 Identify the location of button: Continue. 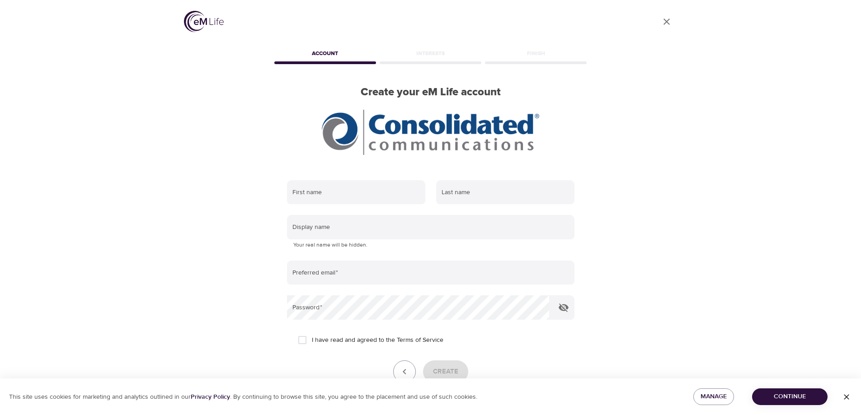
(789, 397).